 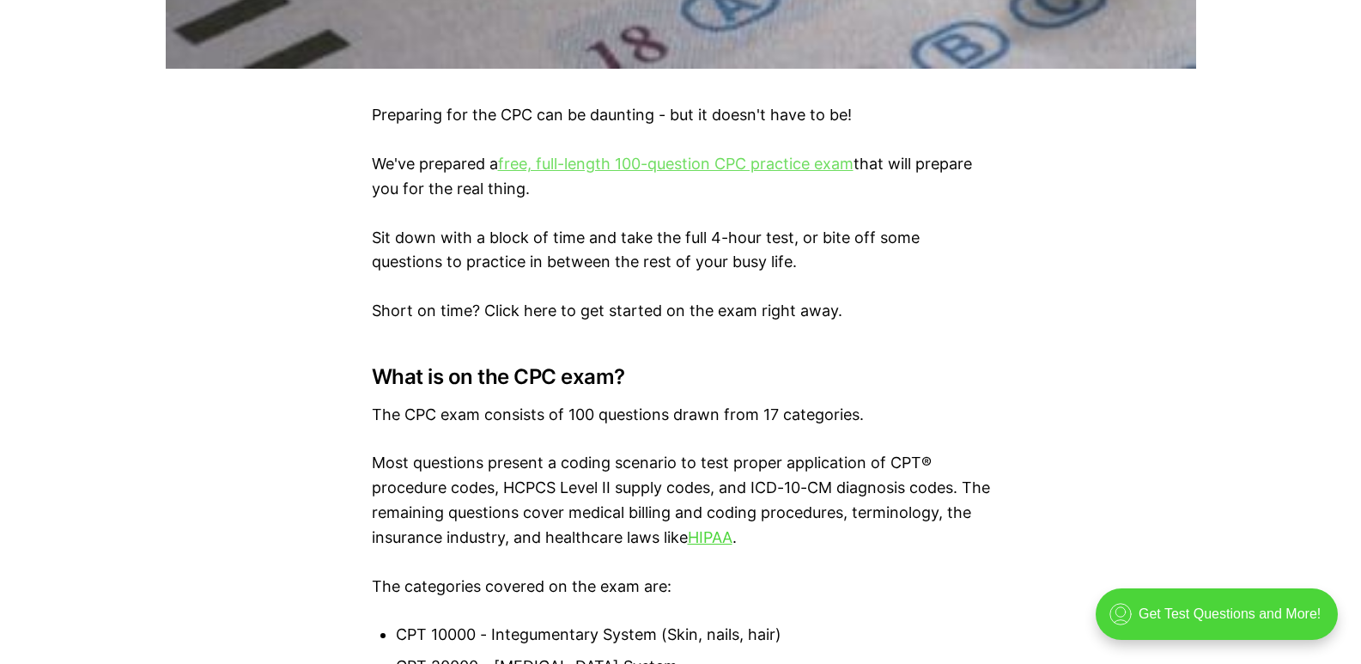 What do you see at coordinates (710, 537) in the screenshot?
I see `a: HIPAA` at bounding box center [710, 537].